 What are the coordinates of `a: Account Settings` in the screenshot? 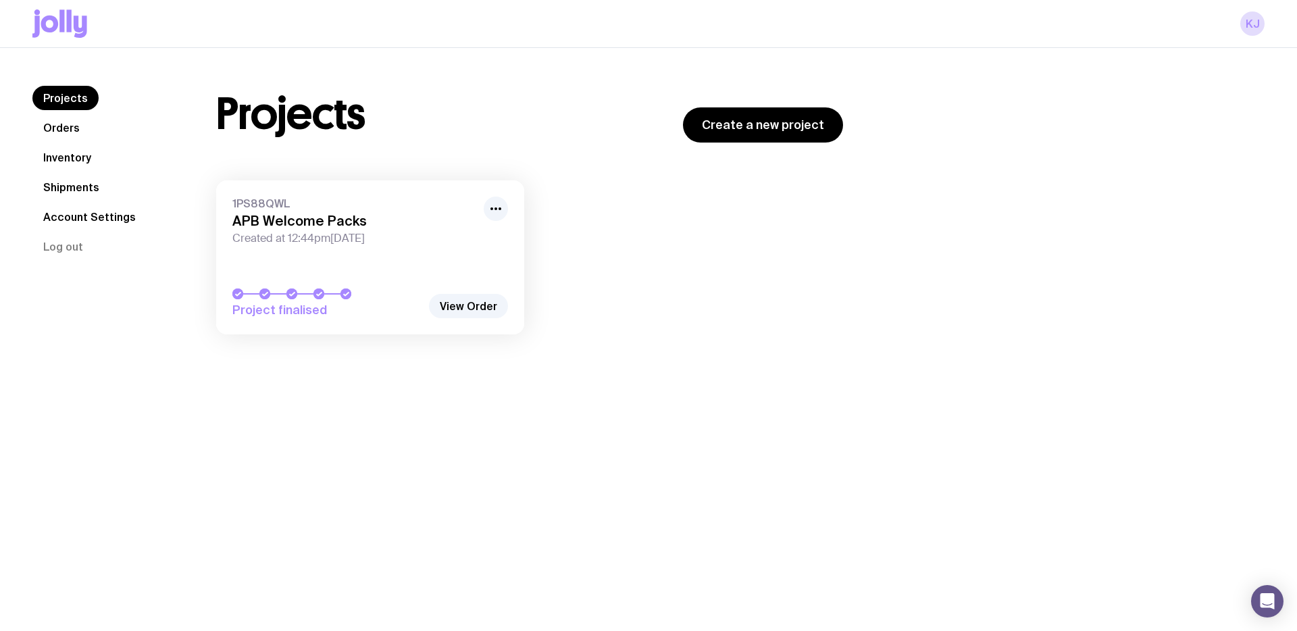 It's located at (89, 217).